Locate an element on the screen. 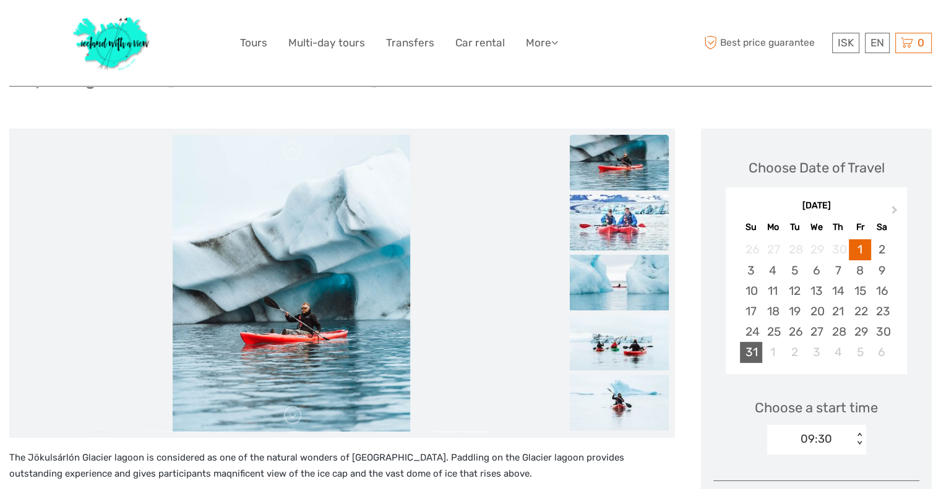  div: Choose Wednesday, May 20th, 2026 is located at coordinates (816, 311).